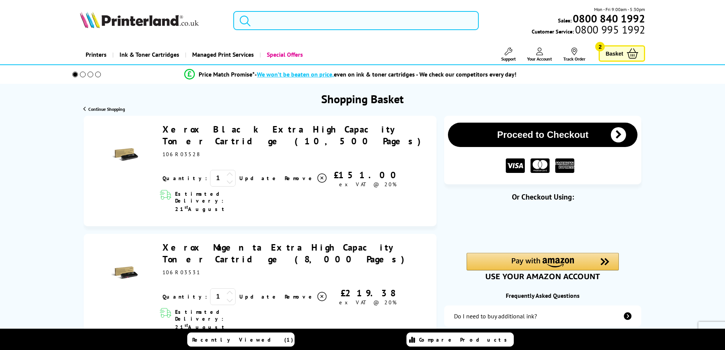 The image size is (725, 350). What do you see at coordinates (609, 18) in the screenshot?
I see `b: 0800 840 1992` at bounding box center [609, 18].